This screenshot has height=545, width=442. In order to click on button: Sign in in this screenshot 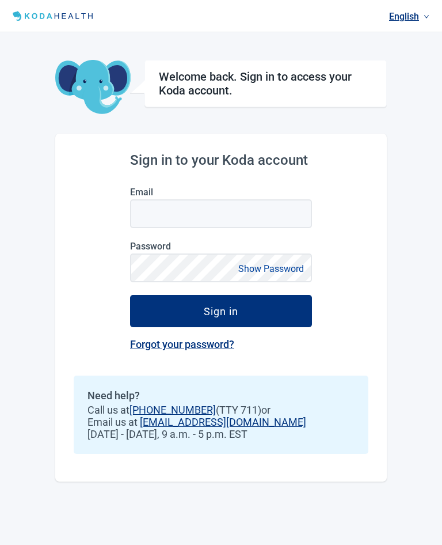, I will do `click(221, 311)`.